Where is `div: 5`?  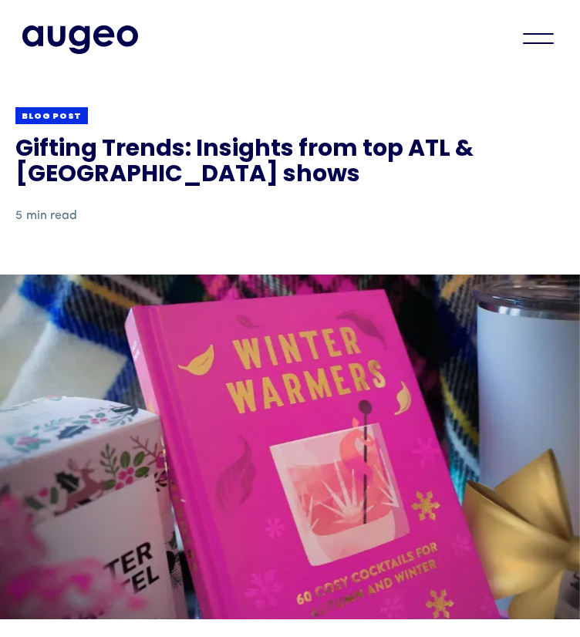 div: 5 is located at coordinates (18, 216).